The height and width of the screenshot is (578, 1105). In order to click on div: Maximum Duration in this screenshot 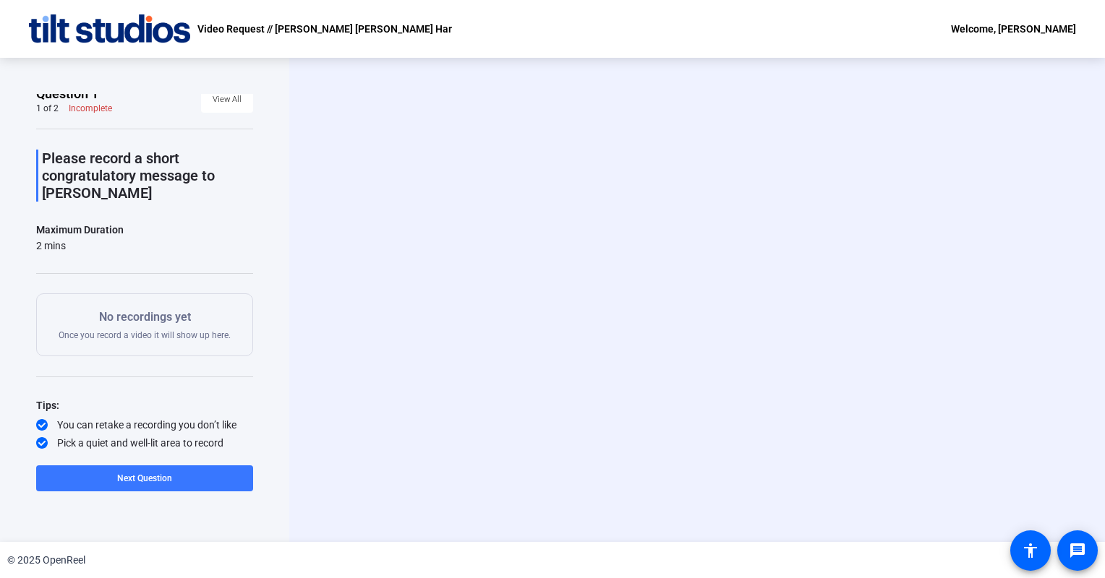, I will do `click(80, 230)`.